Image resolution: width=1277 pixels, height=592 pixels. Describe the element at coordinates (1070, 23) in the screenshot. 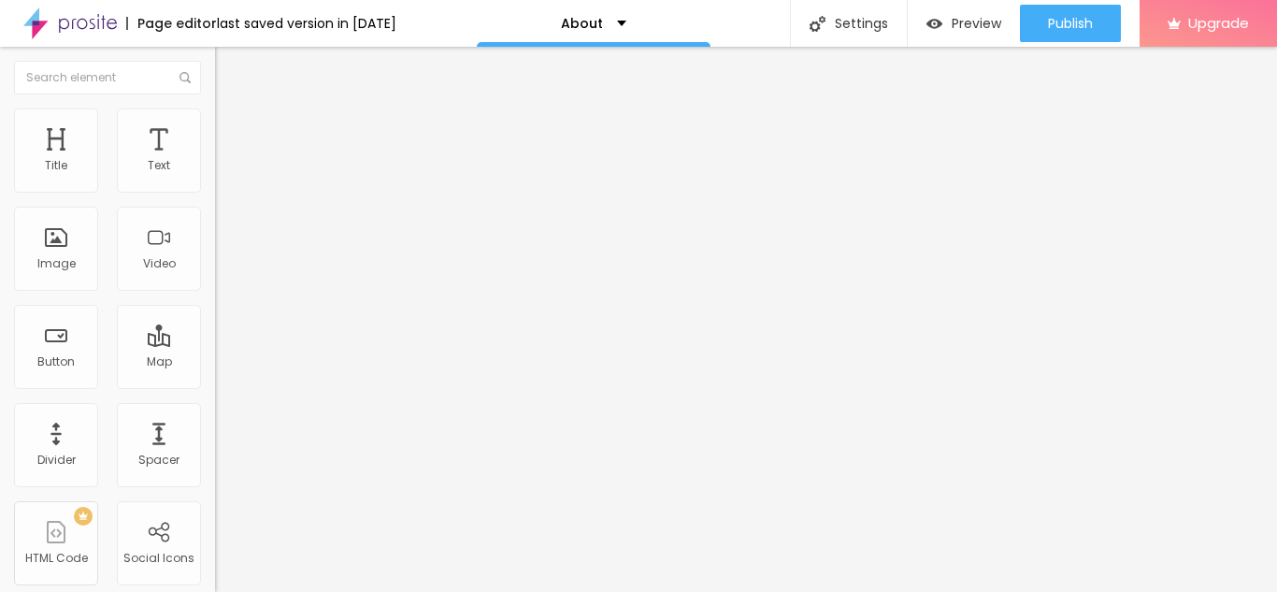

I see `button: Publish` at that location.